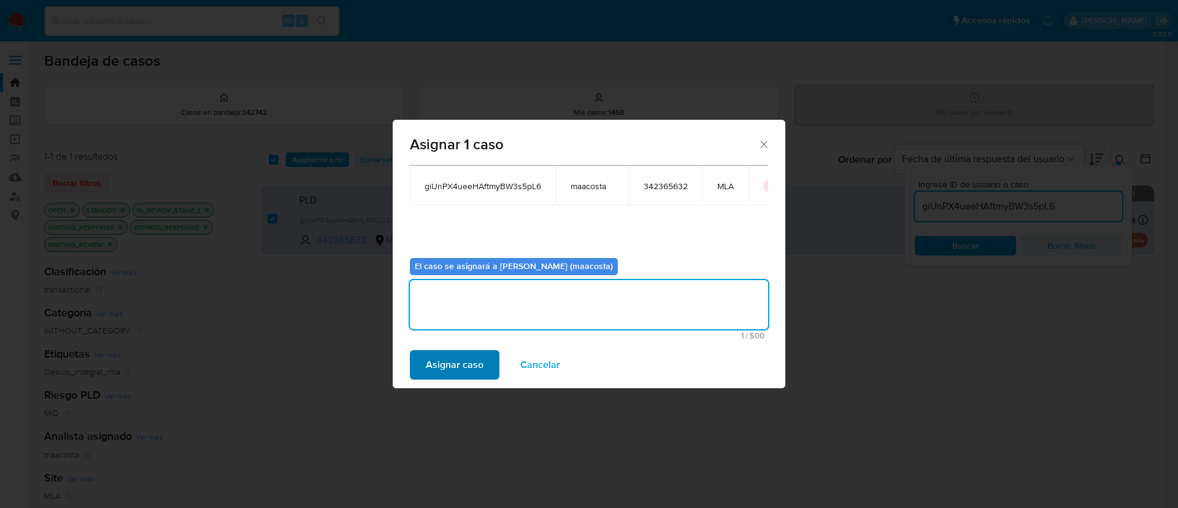 The height and width of the screenshot is (508, 1178). What do you see at coordinates (592, 186) in the screenshot?
I see `span: maacosta` at bounding box center [592, 186].